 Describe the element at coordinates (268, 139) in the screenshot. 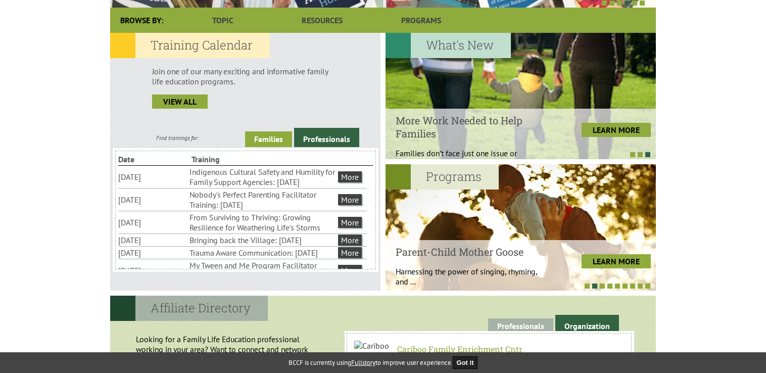

I see `a: Families` at that location.